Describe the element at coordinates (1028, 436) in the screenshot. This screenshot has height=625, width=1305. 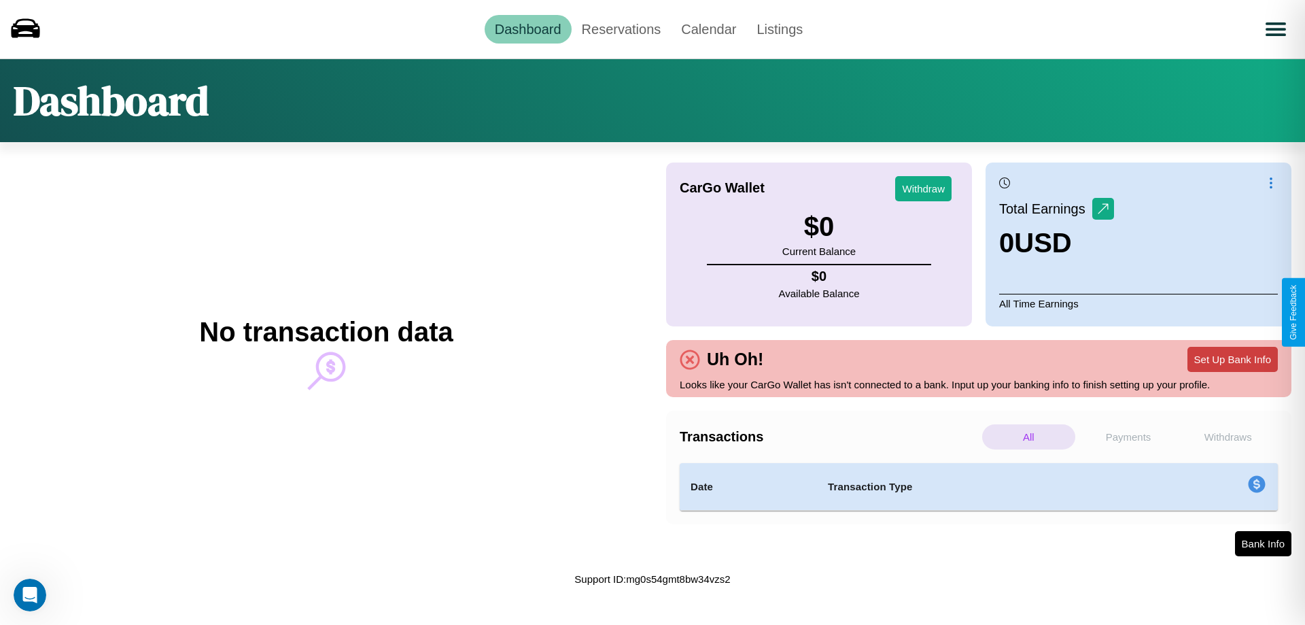
I see `p: All` at that location.